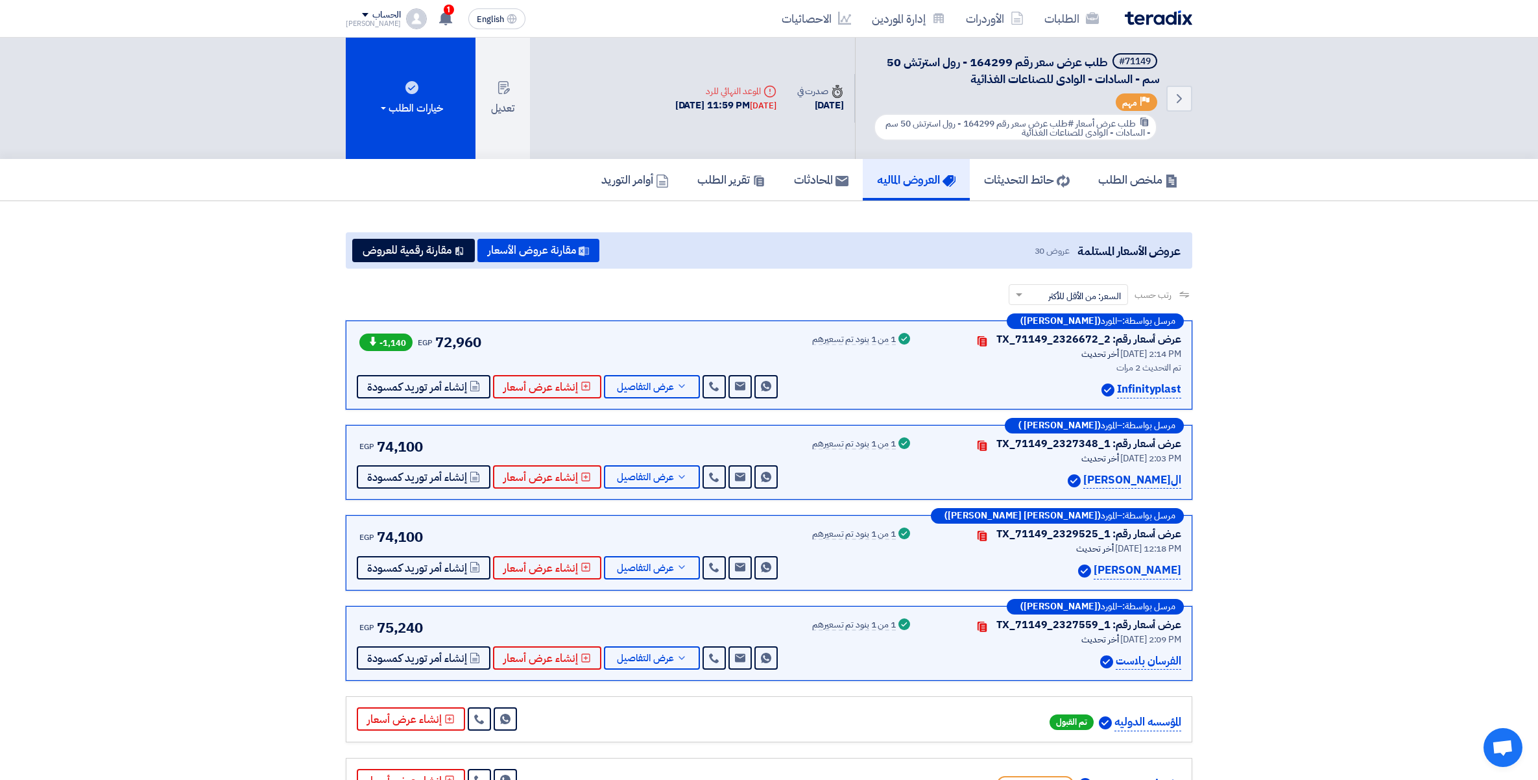 Image resolution: width=1538 pixels, height=780 pixels. What do you see at coordinates (1130, 103) in the screenshot?
I see `span: مهم` at bounding box center [1130, 103].